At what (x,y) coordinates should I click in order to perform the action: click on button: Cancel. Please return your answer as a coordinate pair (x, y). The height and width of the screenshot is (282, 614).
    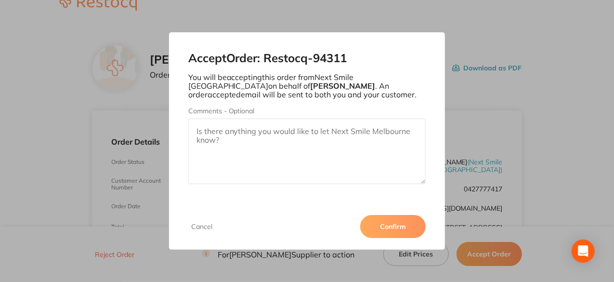
    Looking at the image, I should click on (202, 226).